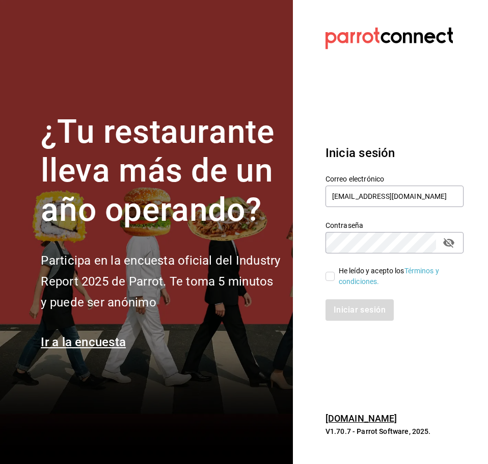 This screenshot has width=488, height=464. What do you see at coordinates (83, 342) in the screenshot?
I see `a: Ir a la encuesta` at bounding box center [83, 342].